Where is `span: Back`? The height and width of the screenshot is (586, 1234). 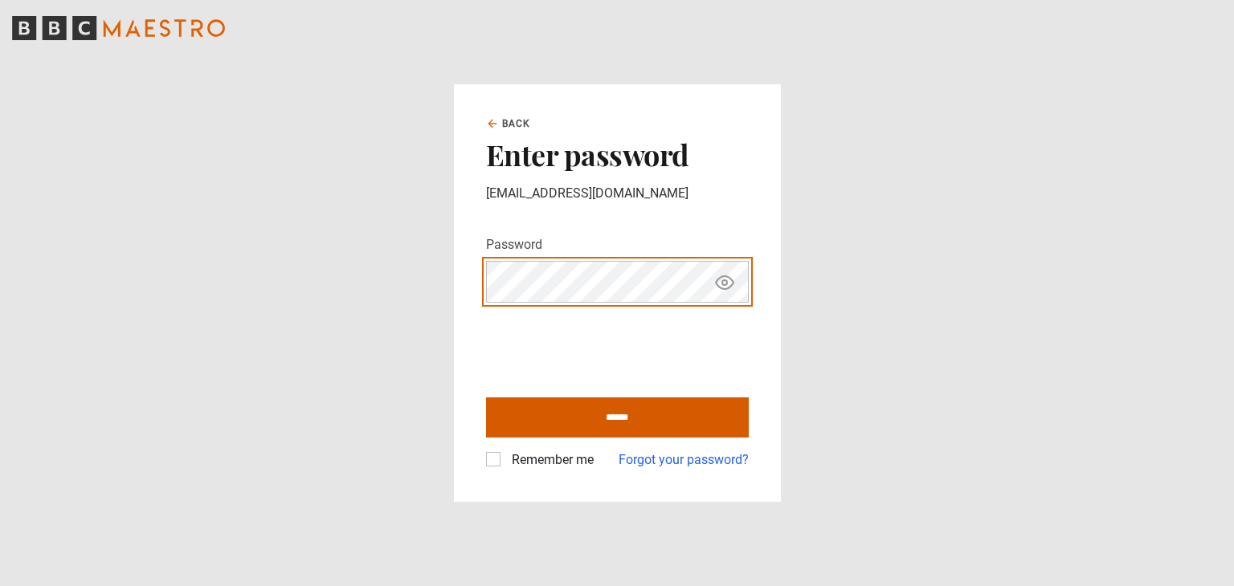 span: Back is located at coordinates (516, 124).